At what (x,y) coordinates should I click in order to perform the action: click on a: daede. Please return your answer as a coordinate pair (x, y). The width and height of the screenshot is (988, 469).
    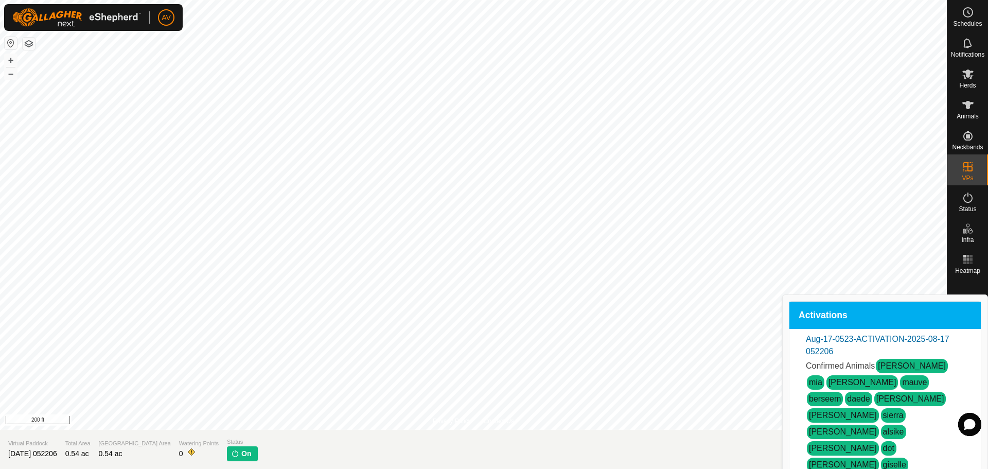
    Looking at the image, I should click on (858, 398).